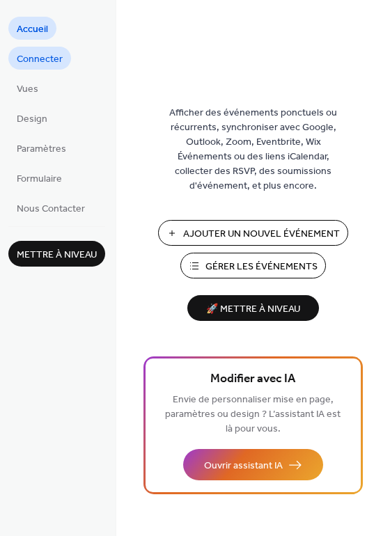 The height and width of the screenshot is (536, 390). What do you see at coordinates (253, 265) in the screenshot?
I see `button: Gérer les Événements` at bounding box center [253, 265].